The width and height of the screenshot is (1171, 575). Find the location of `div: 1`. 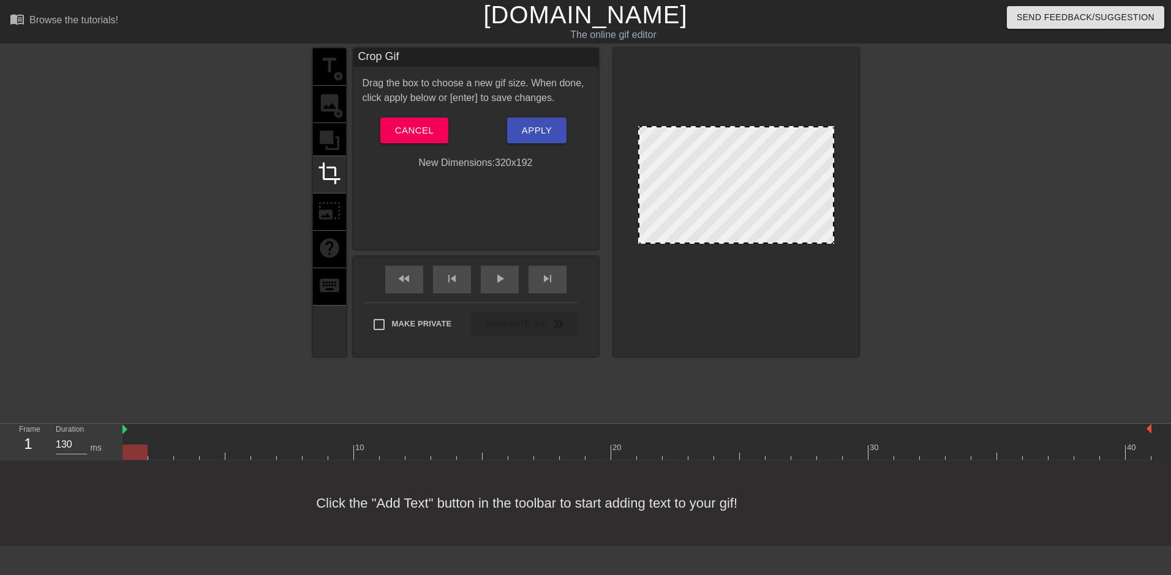

div: 1 is located at coordinates (28, 444).